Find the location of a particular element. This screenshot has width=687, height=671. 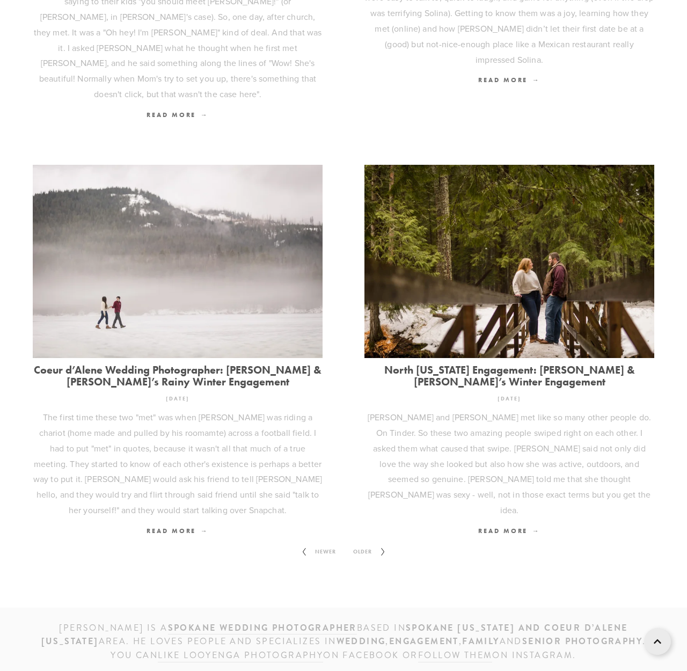

span: Older is located at coordinates (363, 552).